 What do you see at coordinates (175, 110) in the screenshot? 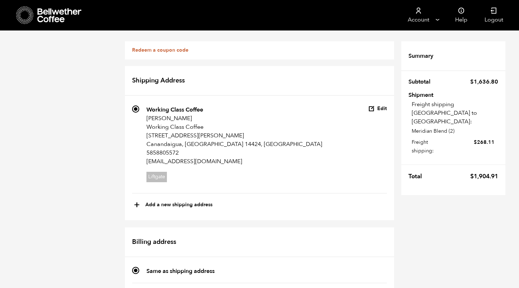
I see `strong: Working Class Coffee` at bounding box center [175, 110].